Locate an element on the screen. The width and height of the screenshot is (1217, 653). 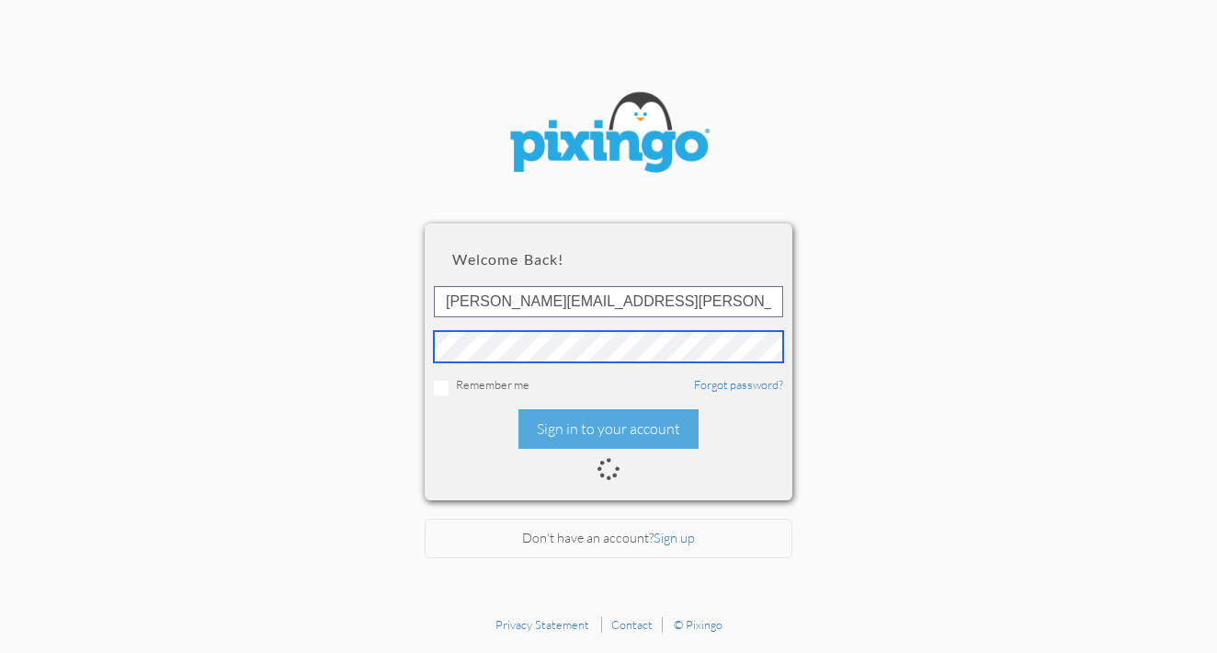
a: © Pixingo is located at coordinates (698, 624).